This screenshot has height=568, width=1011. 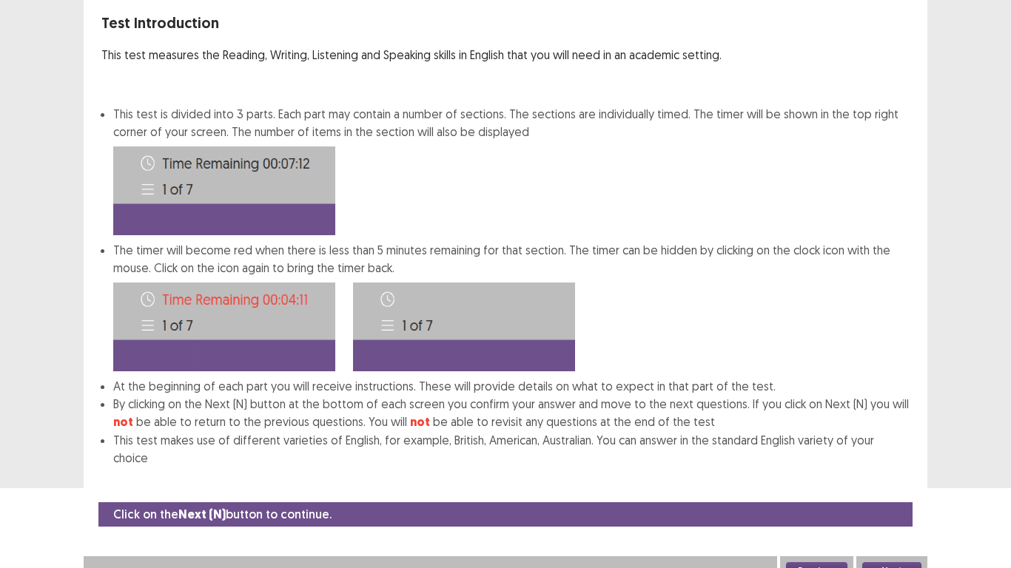 I want to click on li: The timer will become red when there is less than 5 minutes remaining for that section. The timer..., so click(x=511, y=309).